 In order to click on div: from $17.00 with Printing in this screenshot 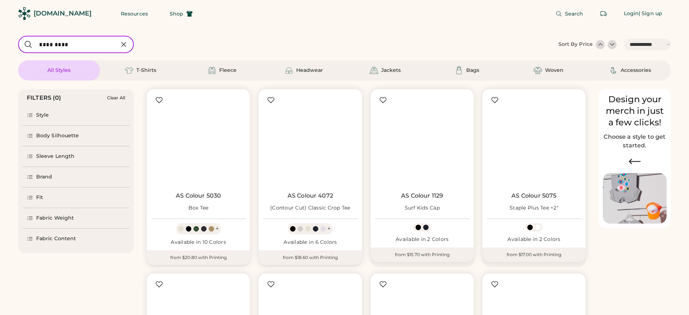, I will do `click(534, 255)`.